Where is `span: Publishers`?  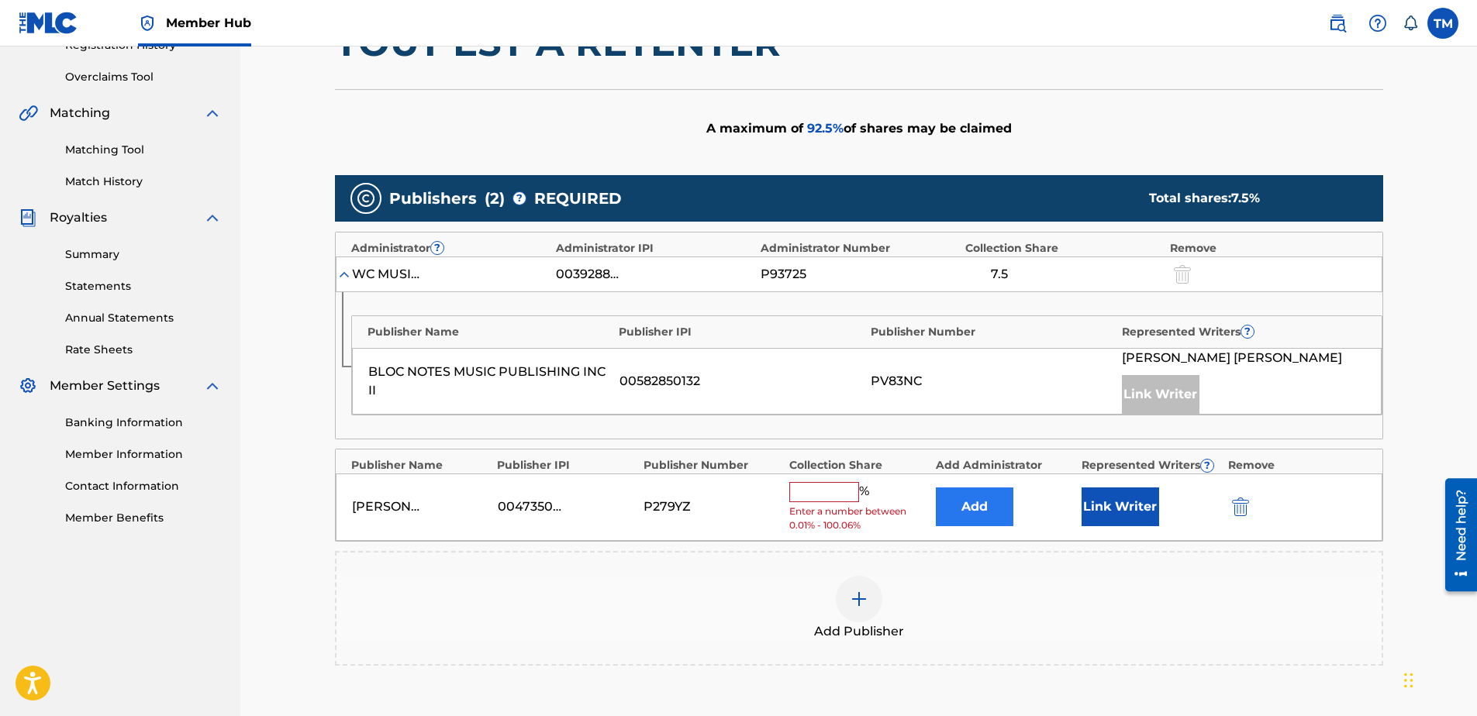
span: Publishers is located at coordinates (433, 198).